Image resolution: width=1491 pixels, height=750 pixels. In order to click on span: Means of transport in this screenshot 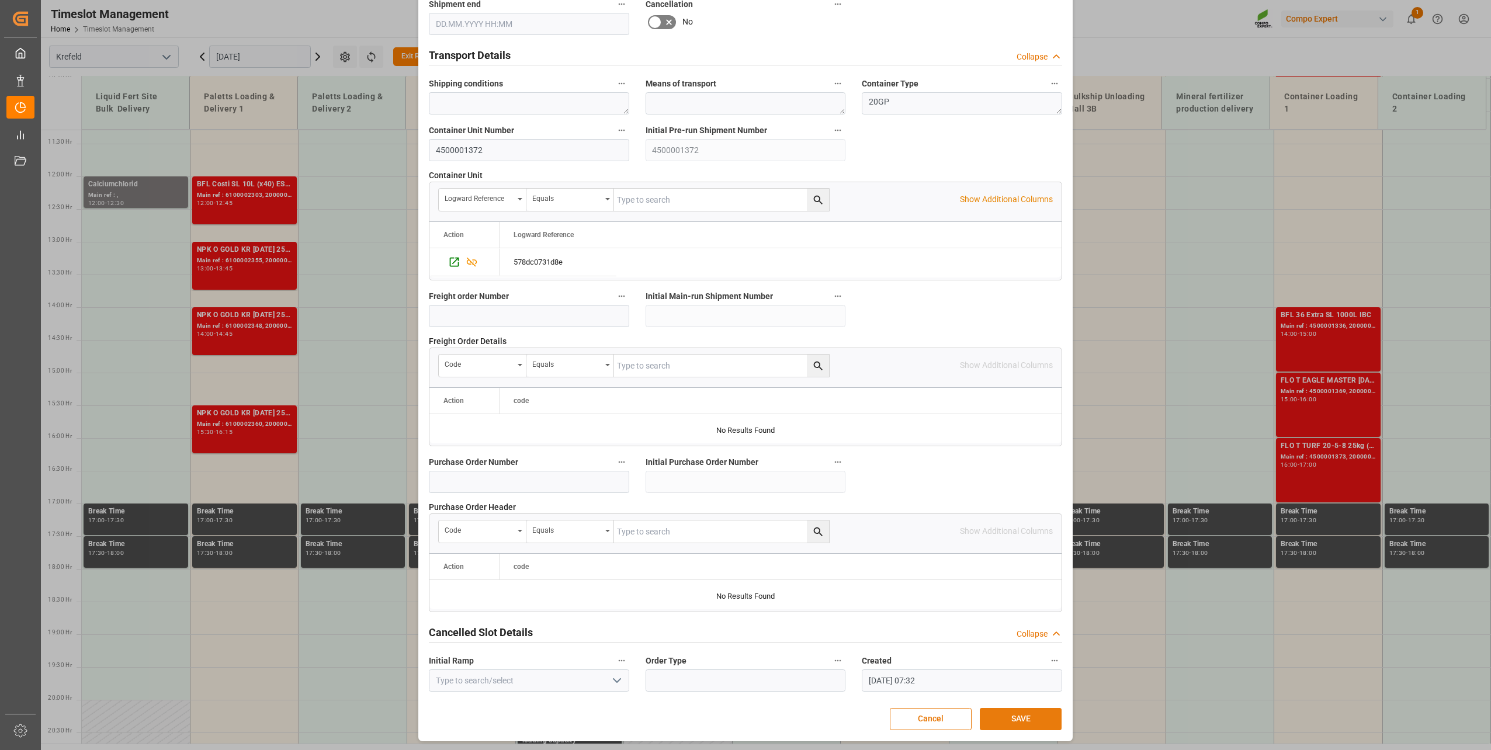, I will do `click(680, 84)`.